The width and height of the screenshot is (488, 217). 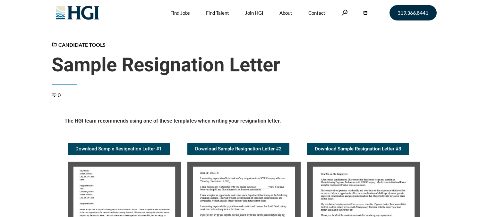 I want to click on span: Download Sample Resignation Letter #1, so click(x=119, y=149).